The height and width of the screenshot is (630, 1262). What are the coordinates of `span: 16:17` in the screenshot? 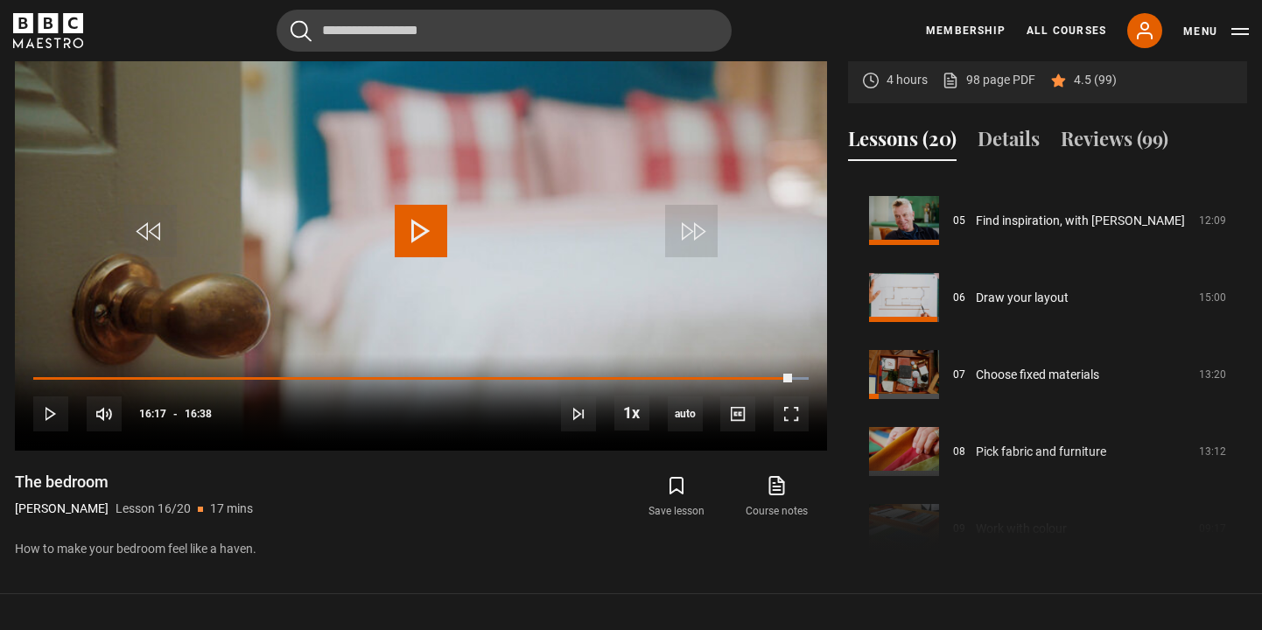 It's located at (152, 414).